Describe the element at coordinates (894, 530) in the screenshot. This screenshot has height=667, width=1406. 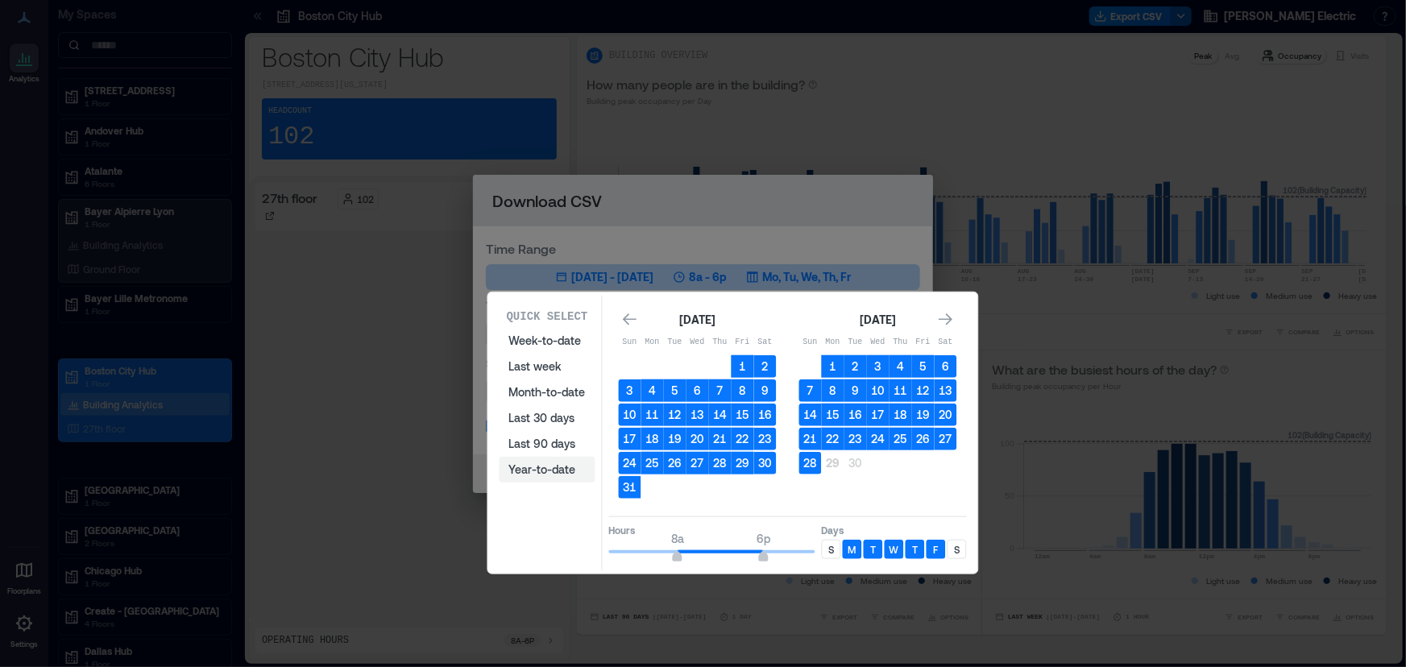
I see `p: Days` at that location.